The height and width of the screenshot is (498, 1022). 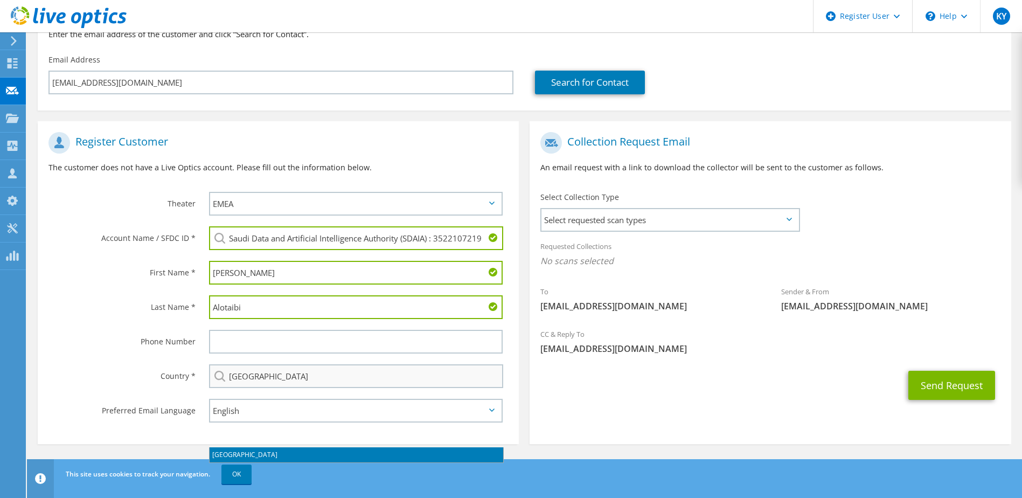 I want to click on div: CC & Reply To, so click(x=770, y=341).